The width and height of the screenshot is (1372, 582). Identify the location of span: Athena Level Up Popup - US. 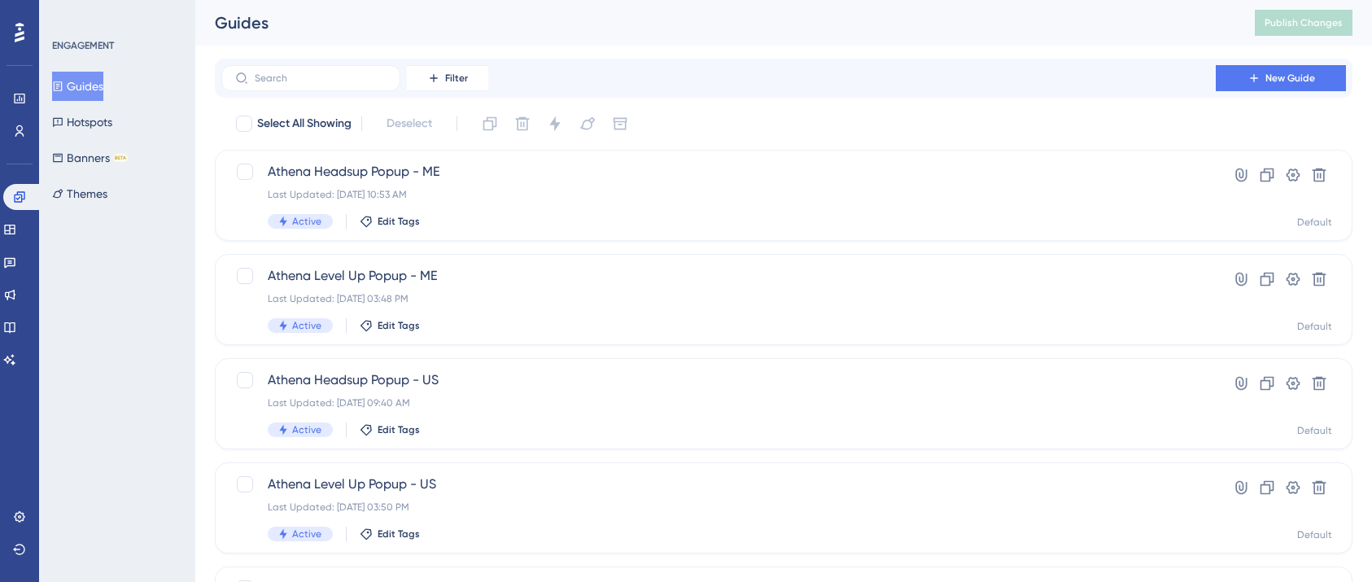
(719, 484).